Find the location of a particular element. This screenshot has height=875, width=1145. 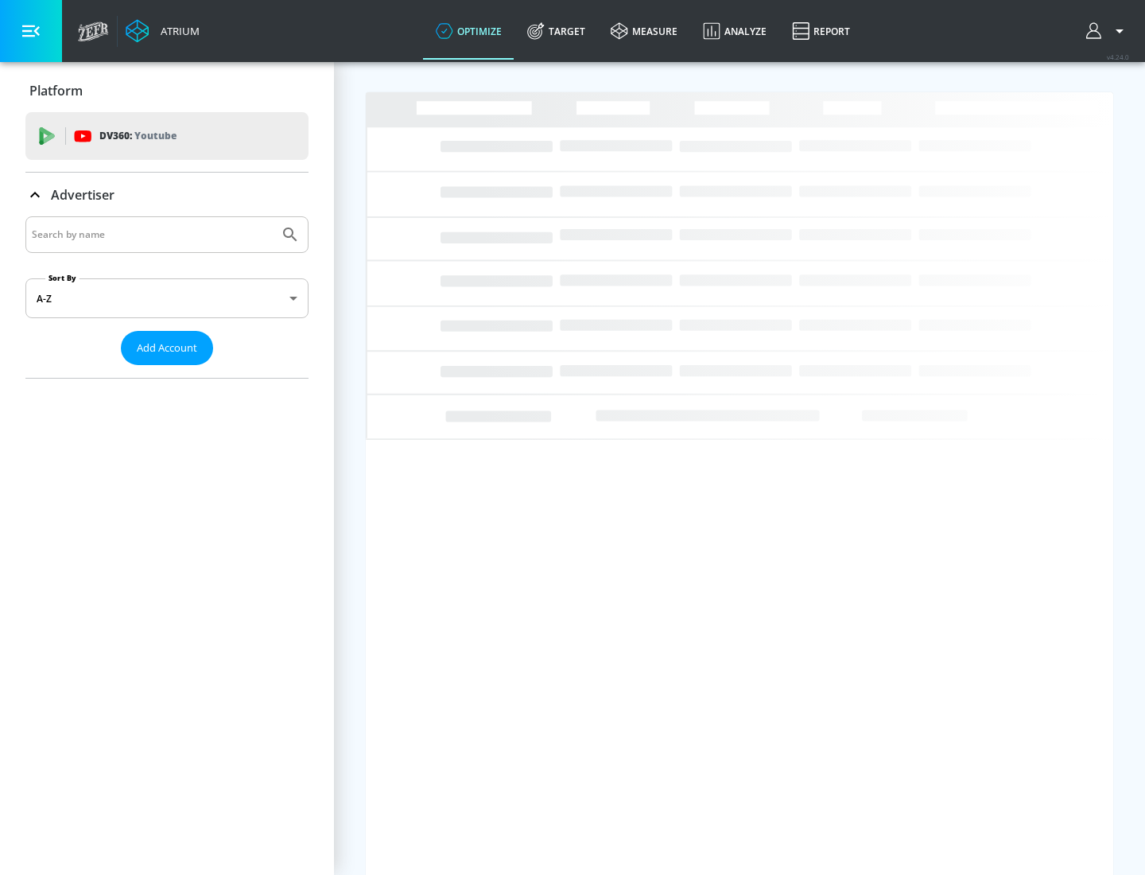

p: Youtube is located at coordinates (155, 135).